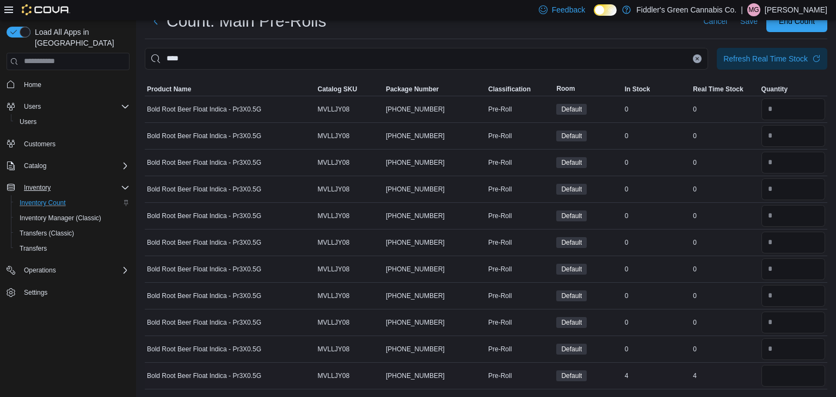  What do you see at coordinates (72, 249) in the screenshot?
I see `span: Transfers` at bounding box center [72, 249].